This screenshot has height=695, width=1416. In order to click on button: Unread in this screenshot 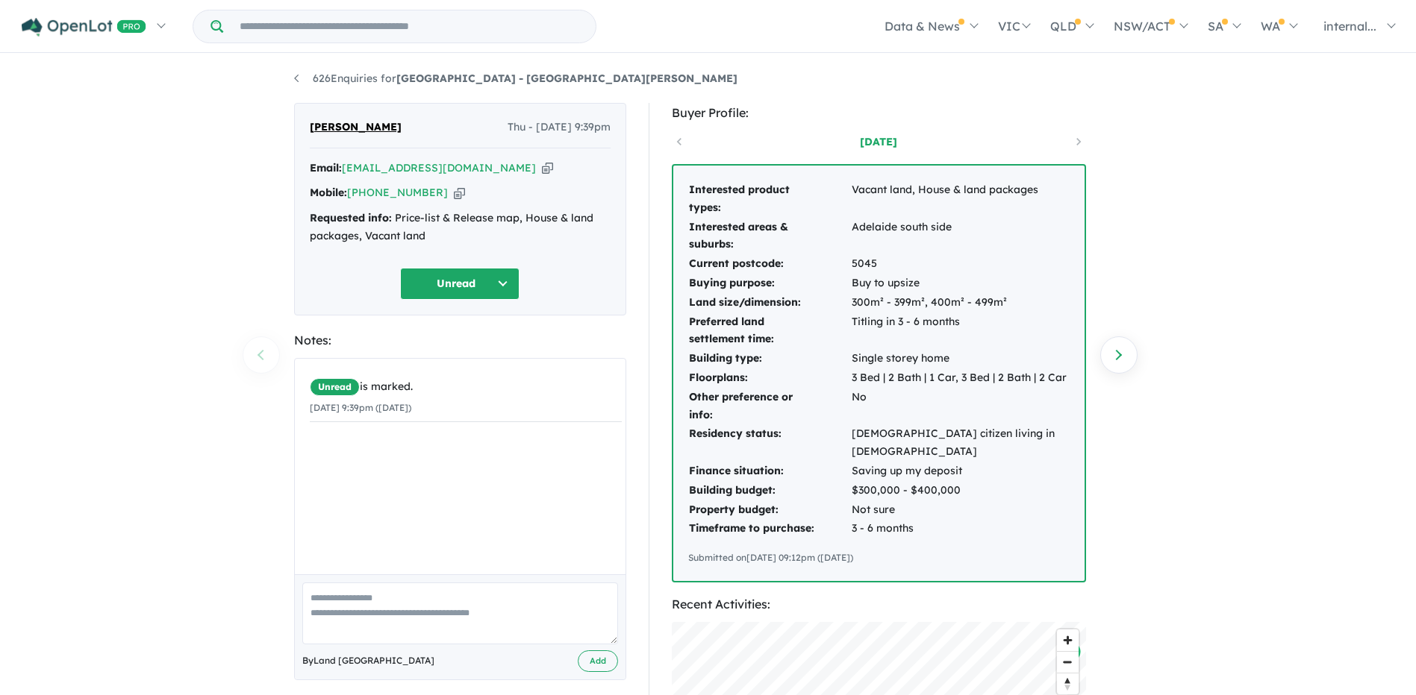, I will do `click(460, 284)`.